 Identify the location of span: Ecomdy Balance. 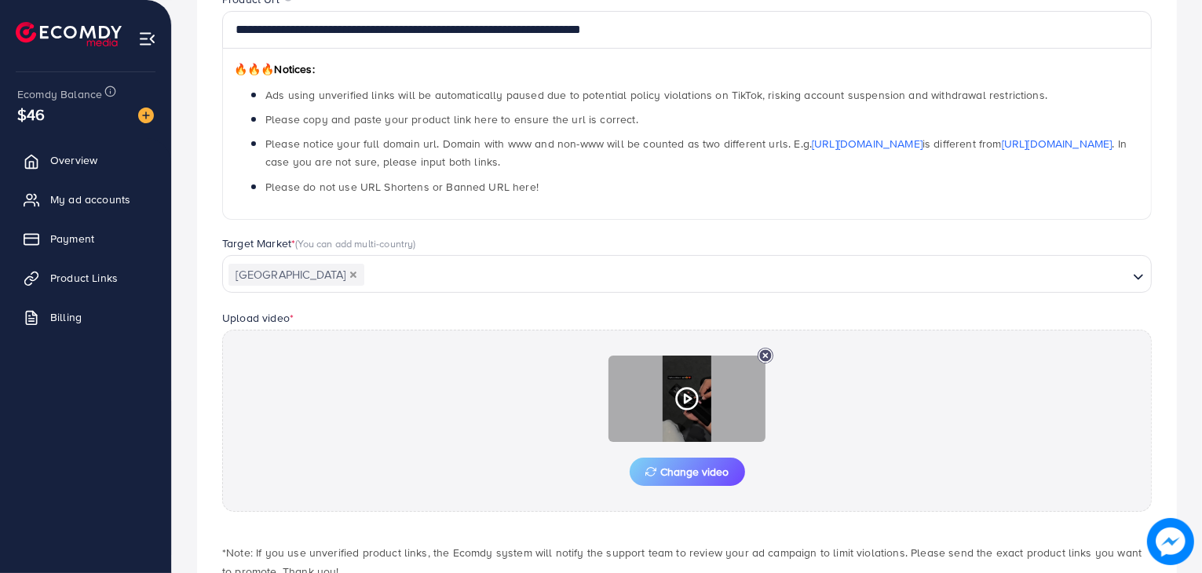
(60, 94).